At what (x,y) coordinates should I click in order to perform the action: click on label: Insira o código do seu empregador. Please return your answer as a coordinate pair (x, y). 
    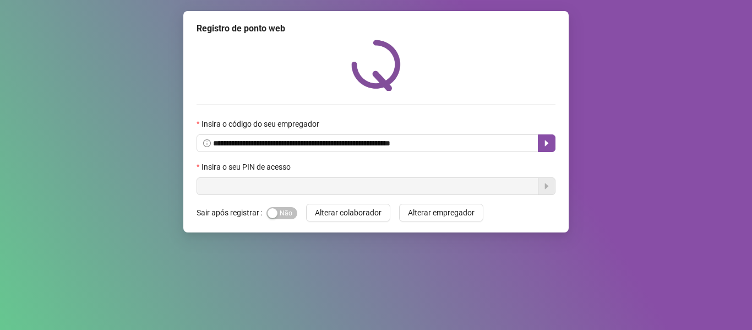
    Looking at the image, I should click on (261, 124).